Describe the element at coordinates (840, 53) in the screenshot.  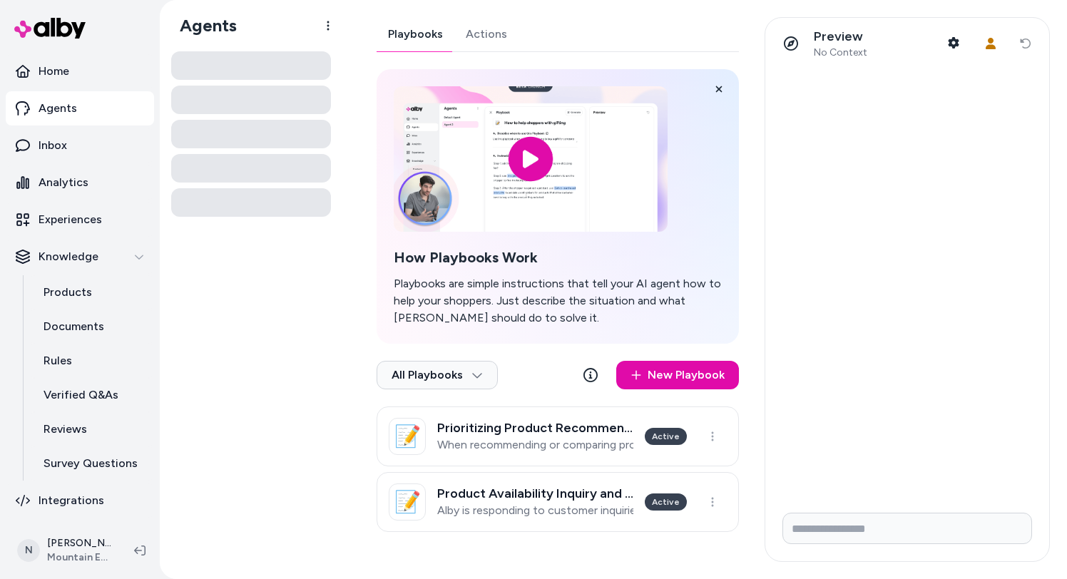
I see `span: No Context` at that location.